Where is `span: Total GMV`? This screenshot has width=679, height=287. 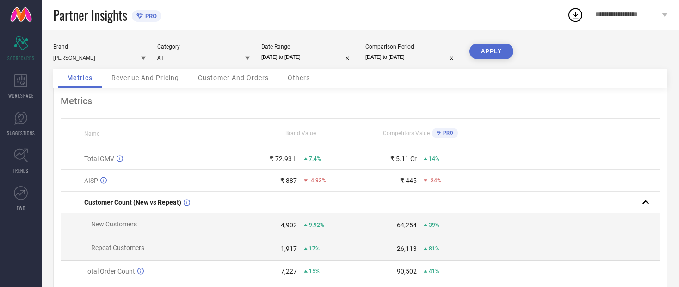 span: Total GMV is located at coordinates (99, 159).